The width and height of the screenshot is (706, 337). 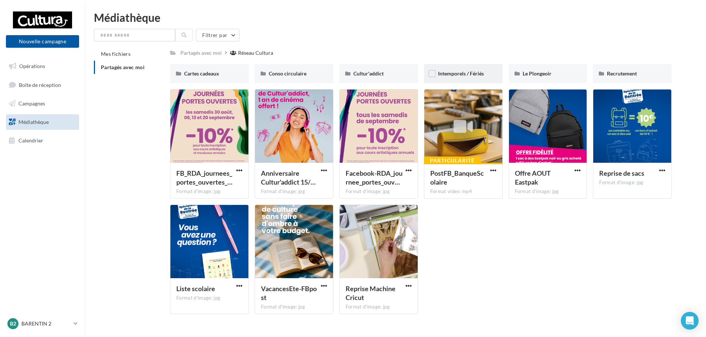 I want to click on span: Mes fichiers, so click(x=116, y=54).